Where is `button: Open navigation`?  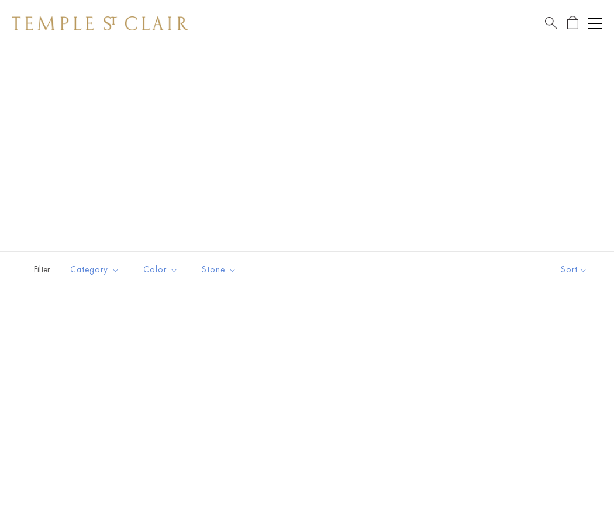 button: Open navigation is located at coordinates (595, 23).